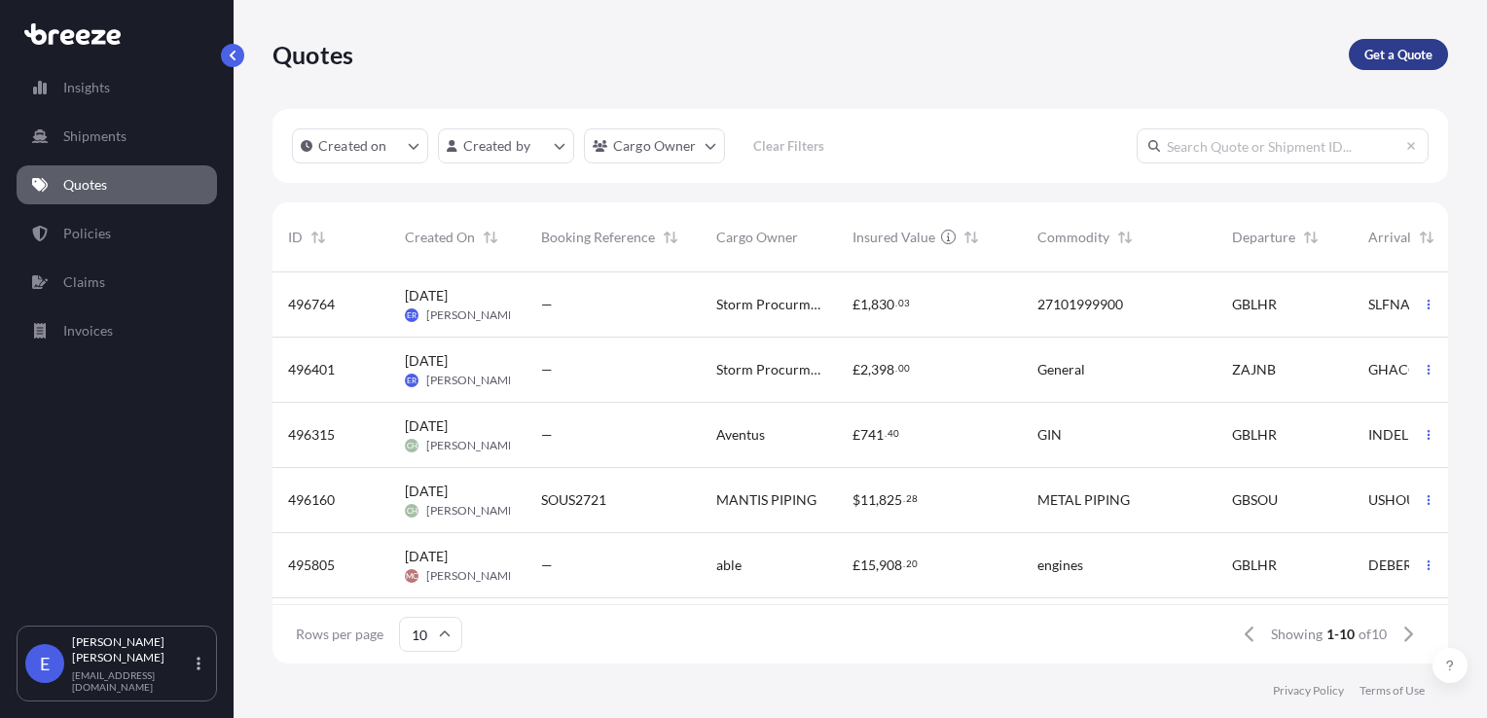 The image size is (1487, 718). What do you see at coordinates (1283, 146) in the screenshot?
I see `input: Search Quote or Shipment ID...` at bounding box center [1283, 146].